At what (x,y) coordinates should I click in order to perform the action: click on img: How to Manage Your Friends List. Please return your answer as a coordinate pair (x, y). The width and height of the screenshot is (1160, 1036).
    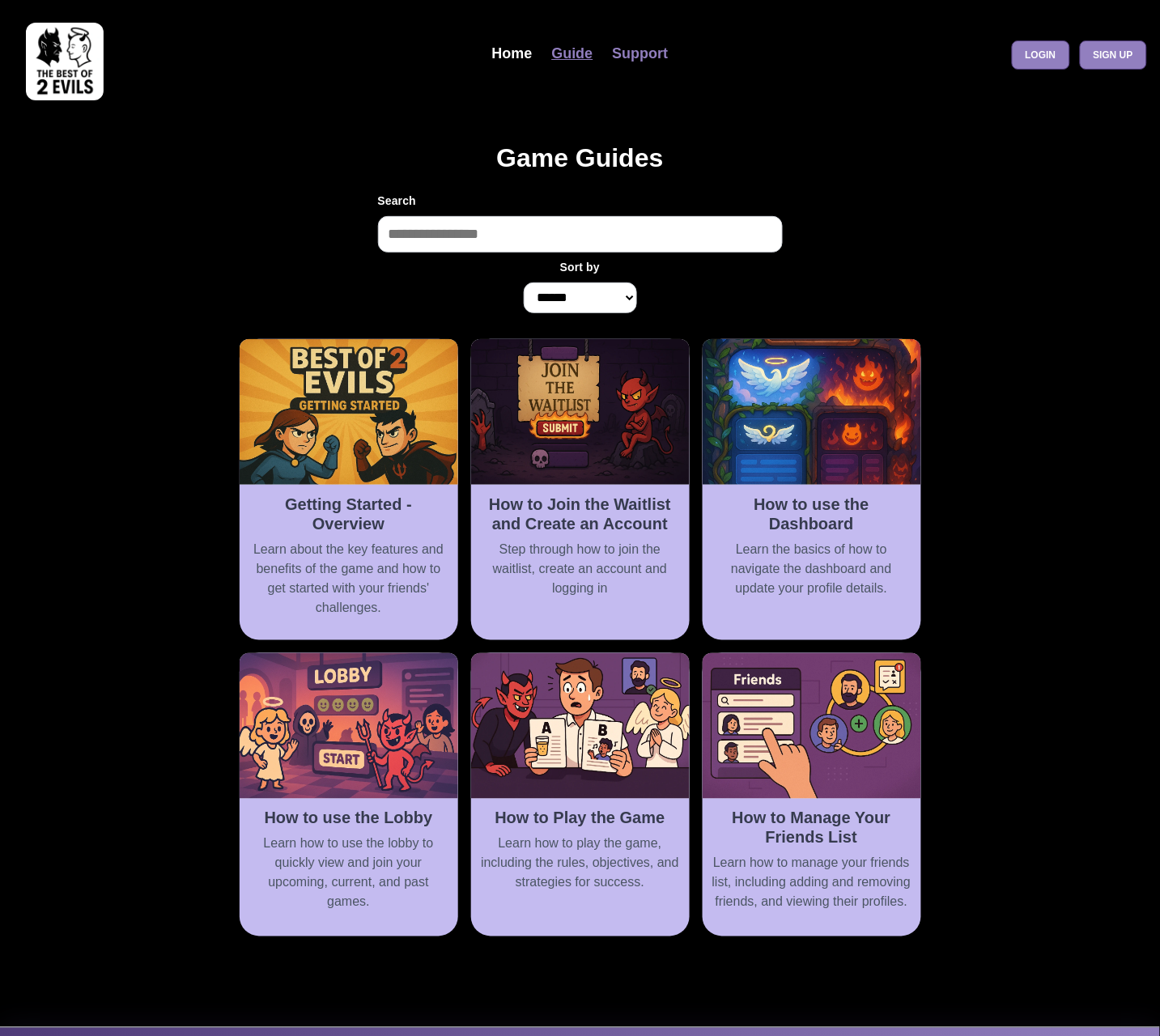
    Looking at the image, I should click on (812, 727).